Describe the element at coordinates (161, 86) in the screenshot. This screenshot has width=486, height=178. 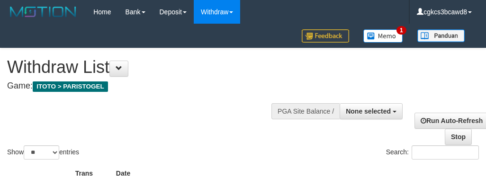
I see `h4: Game:` at that location.